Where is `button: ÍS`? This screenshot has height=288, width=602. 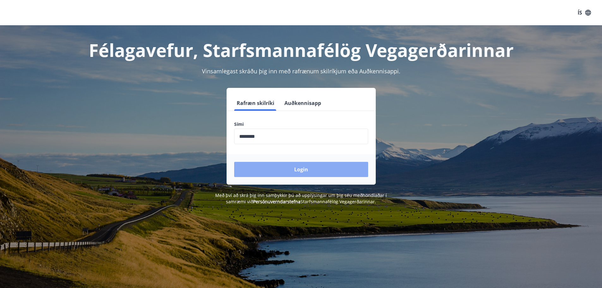
button: ÍS is located at coordinates (584, 13).